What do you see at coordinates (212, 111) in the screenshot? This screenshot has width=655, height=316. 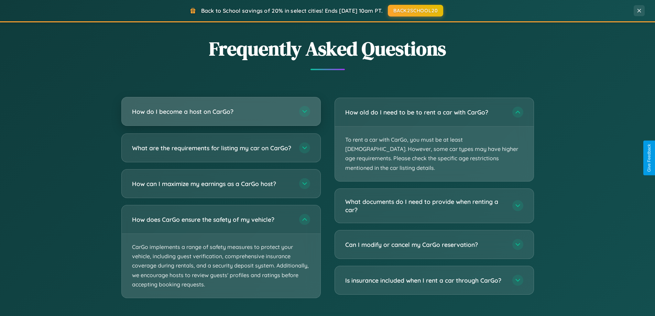 I see `h3: How do I become a host on CarGo?` at bounding box center [212, 111].